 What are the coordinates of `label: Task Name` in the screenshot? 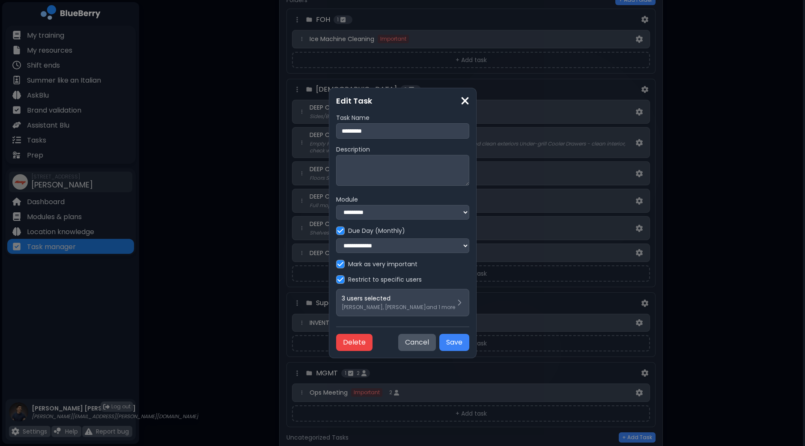 It's located at (402, 118).